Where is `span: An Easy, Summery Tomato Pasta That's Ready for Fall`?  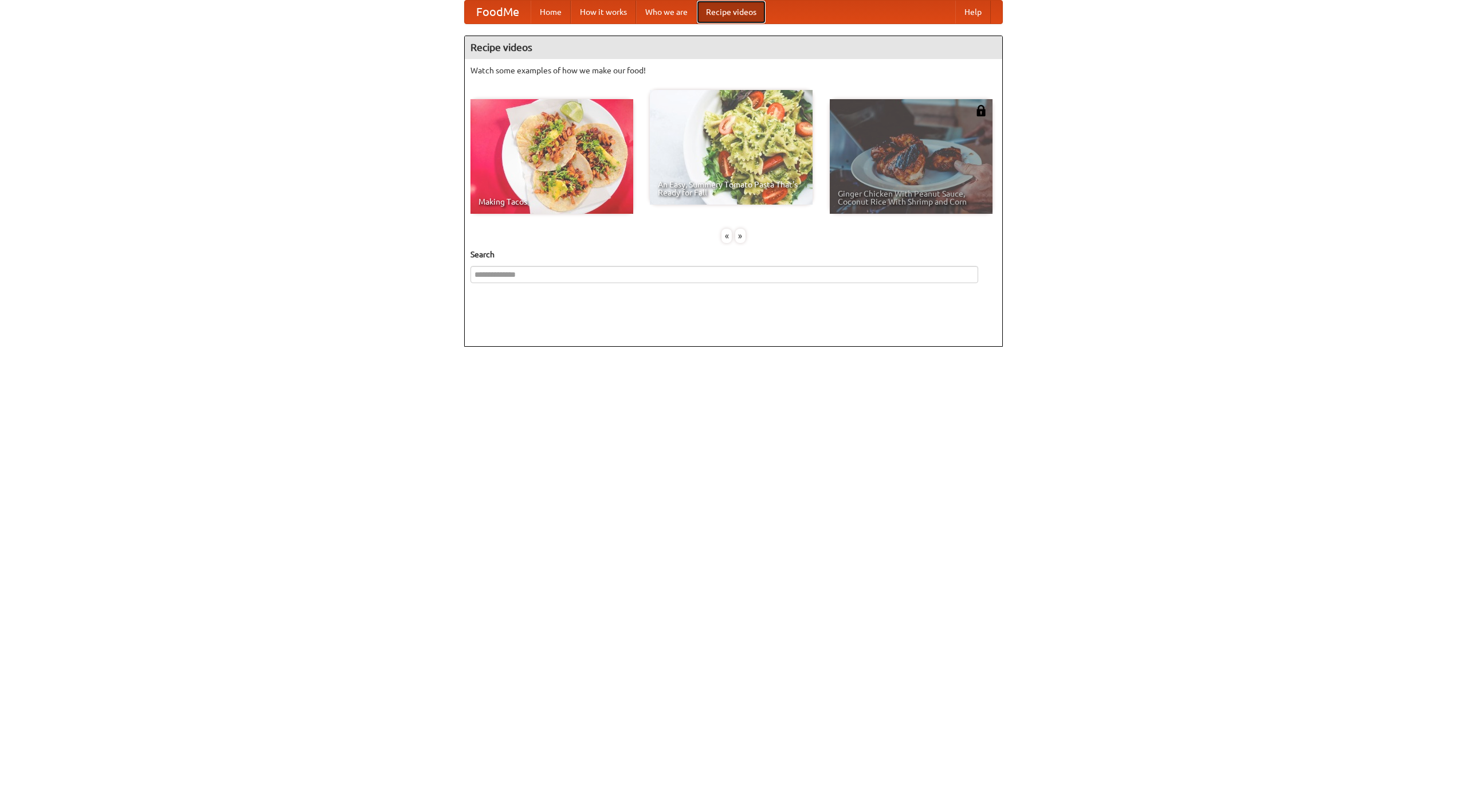 span: An Easy, Summery Tomato Pasta That's Ready for Fall is located at coordinates (731, 189).